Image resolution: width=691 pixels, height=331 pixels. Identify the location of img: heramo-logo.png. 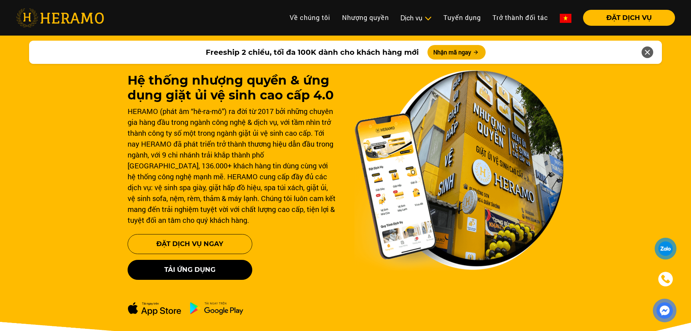
(60, 18).